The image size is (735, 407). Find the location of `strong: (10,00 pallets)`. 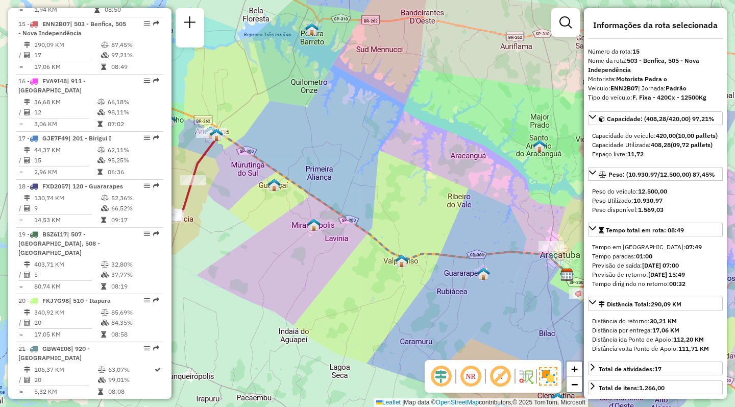

strong: (10,00 pallets) is located at coordinates (696, 135).